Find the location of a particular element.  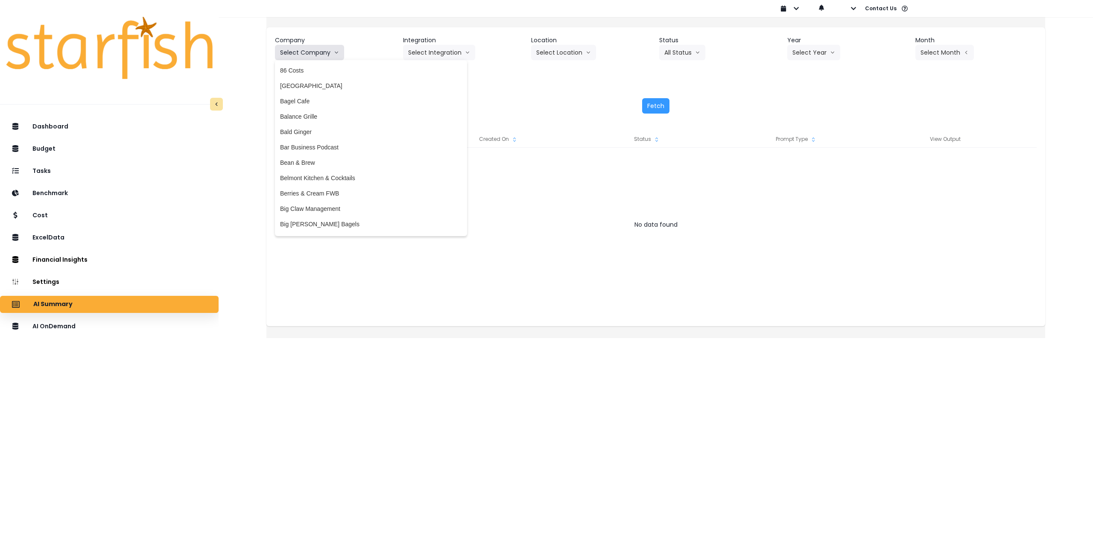

p: AI Summary is located at coordinates (53, 304).